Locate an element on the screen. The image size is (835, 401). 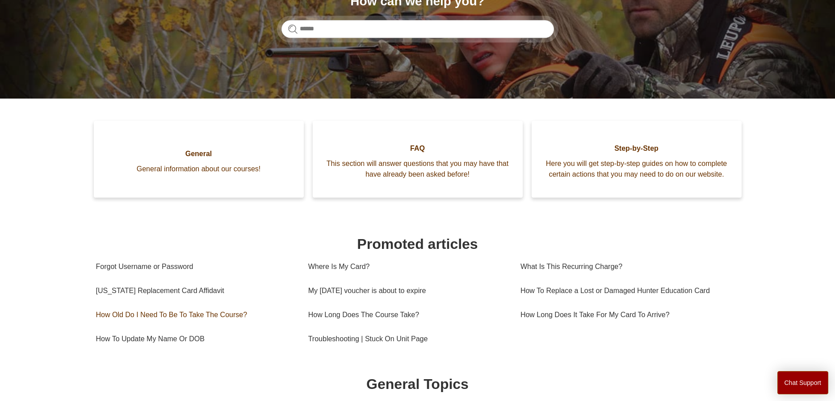
span: FAQ is located at coordinates (418, 149).